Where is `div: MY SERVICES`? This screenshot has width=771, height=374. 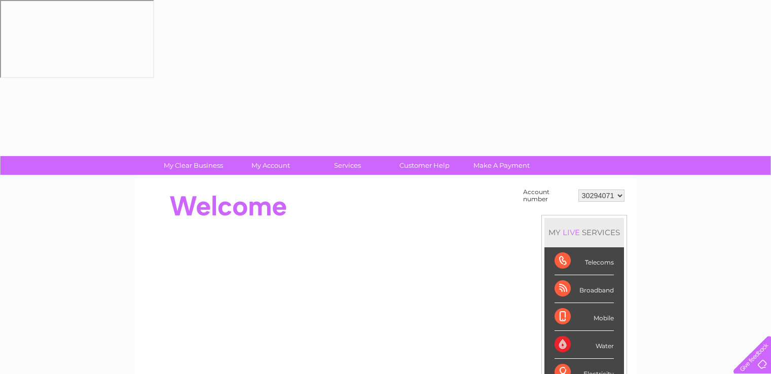
div: MY SERVICES is located at coordinates (584, 232).